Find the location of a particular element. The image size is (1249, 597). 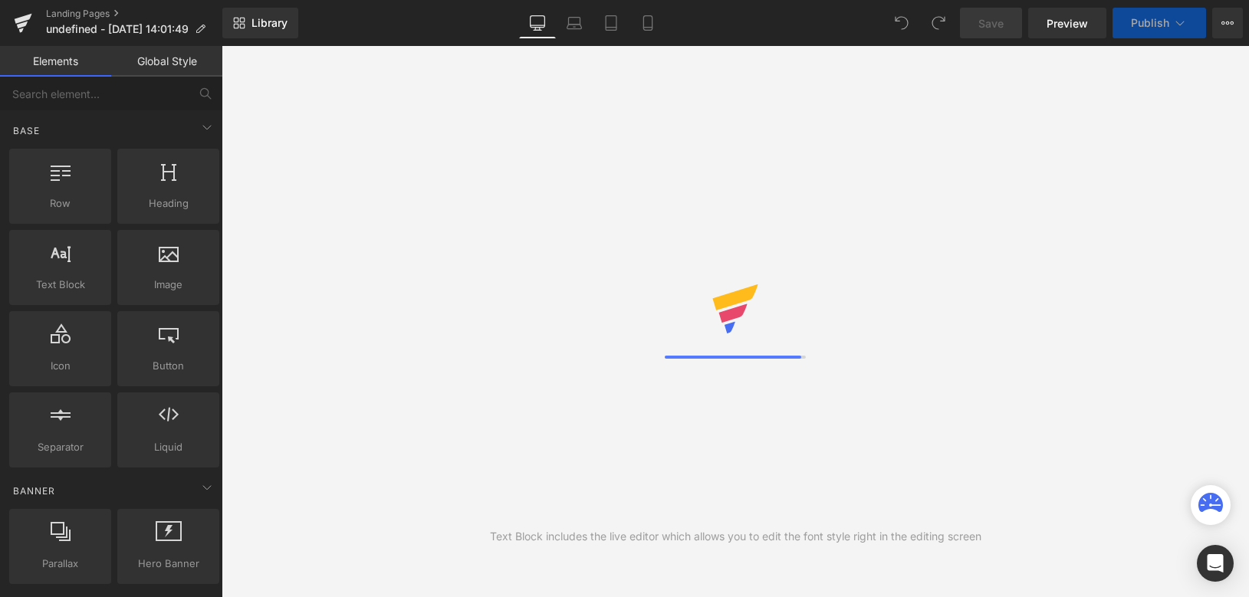

a: Tablet is located at coordinates (611, 23).